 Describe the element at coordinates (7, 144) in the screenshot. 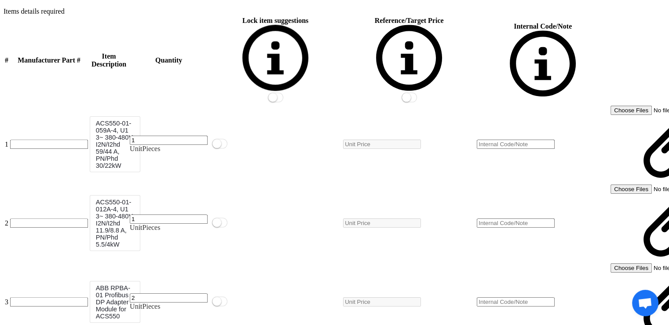

I see `td: 1` at that location.